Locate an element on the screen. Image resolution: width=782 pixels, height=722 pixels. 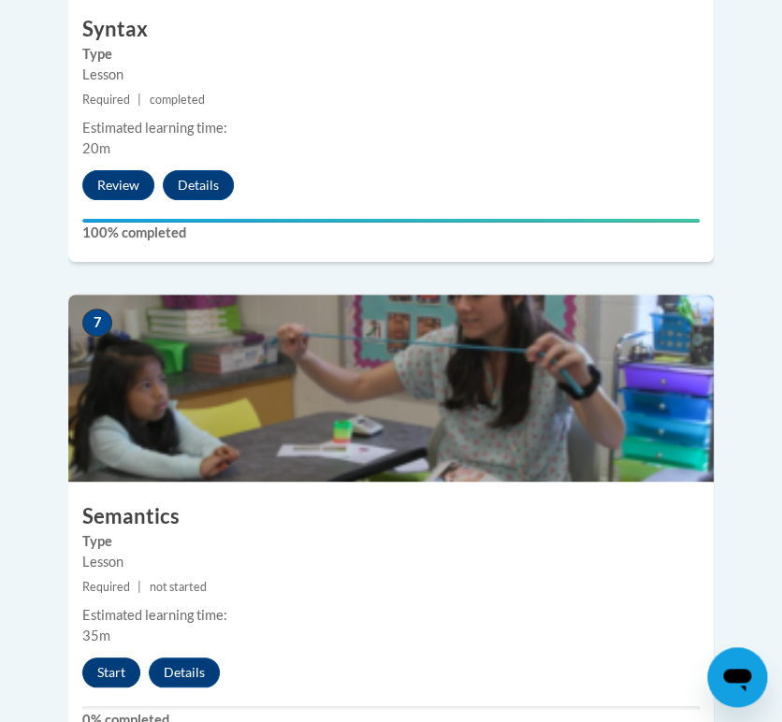
button: Start is located at coordinates (111, 673).